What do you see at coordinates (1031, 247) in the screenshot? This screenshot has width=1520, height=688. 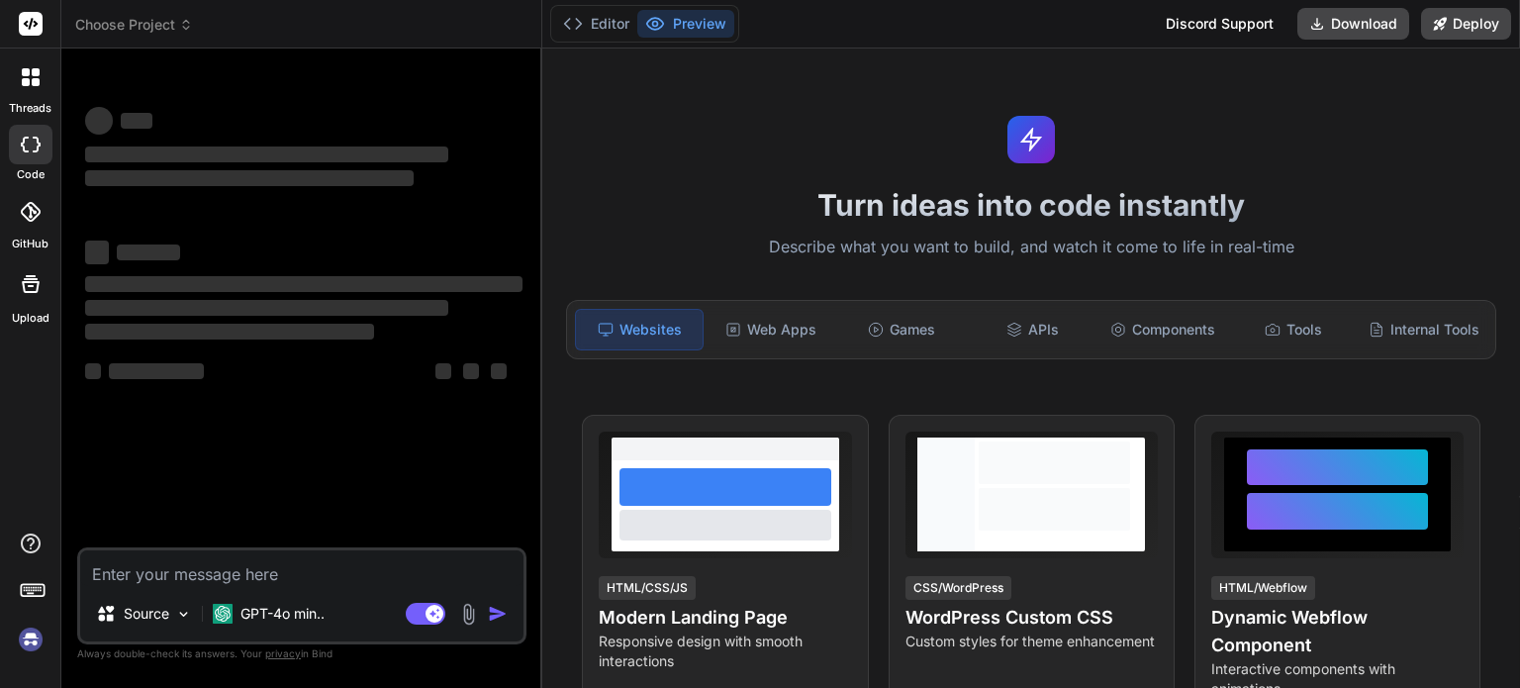 I see `p: Describe what you want to build, and watch it come to life in real-time` at bounding box center [1031, 247].